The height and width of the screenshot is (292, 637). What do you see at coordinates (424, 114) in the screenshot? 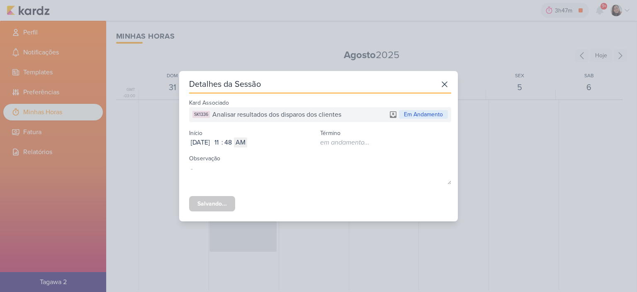
I see `div: Em Andamento` at bounding box center [424, 114].